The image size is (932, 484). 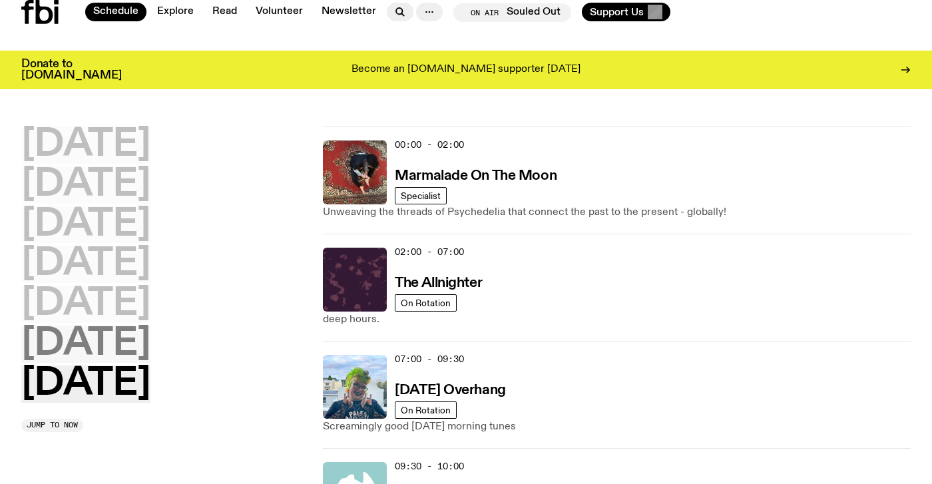 What do you see at coordinates (475, 174) in the screenshot?
I see `a: Marmalade On The Moon` at bounding box center [475, 174].